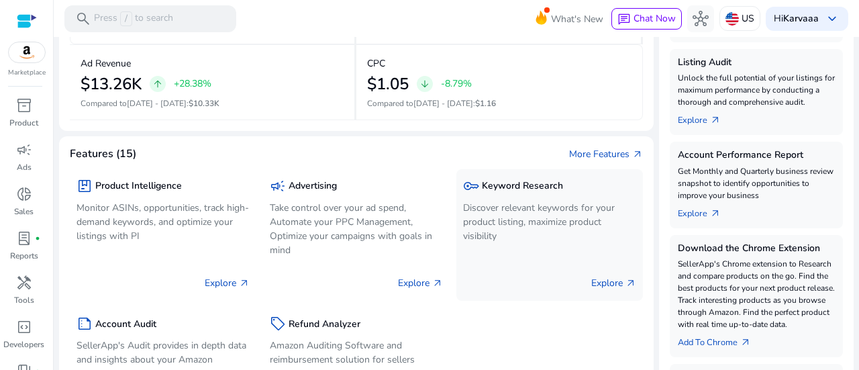 This screenshot has height=370, width=859. What do you see at coordinates (624, 19) in the screenshot?
I see `span: chat` at bounding box center [624, 19].